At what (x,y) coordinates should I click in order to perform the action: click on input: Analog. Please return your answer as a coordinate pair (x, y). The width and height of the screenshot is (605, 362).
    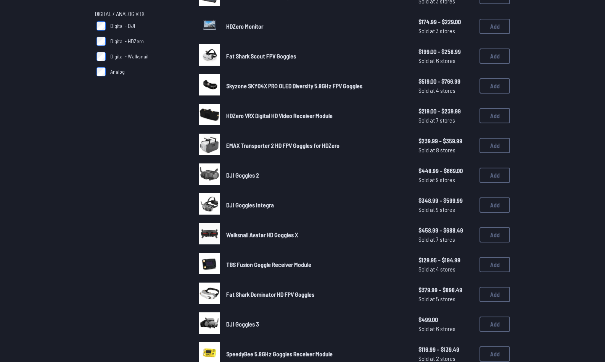
    Looking at the image, I should click on (101, 72).